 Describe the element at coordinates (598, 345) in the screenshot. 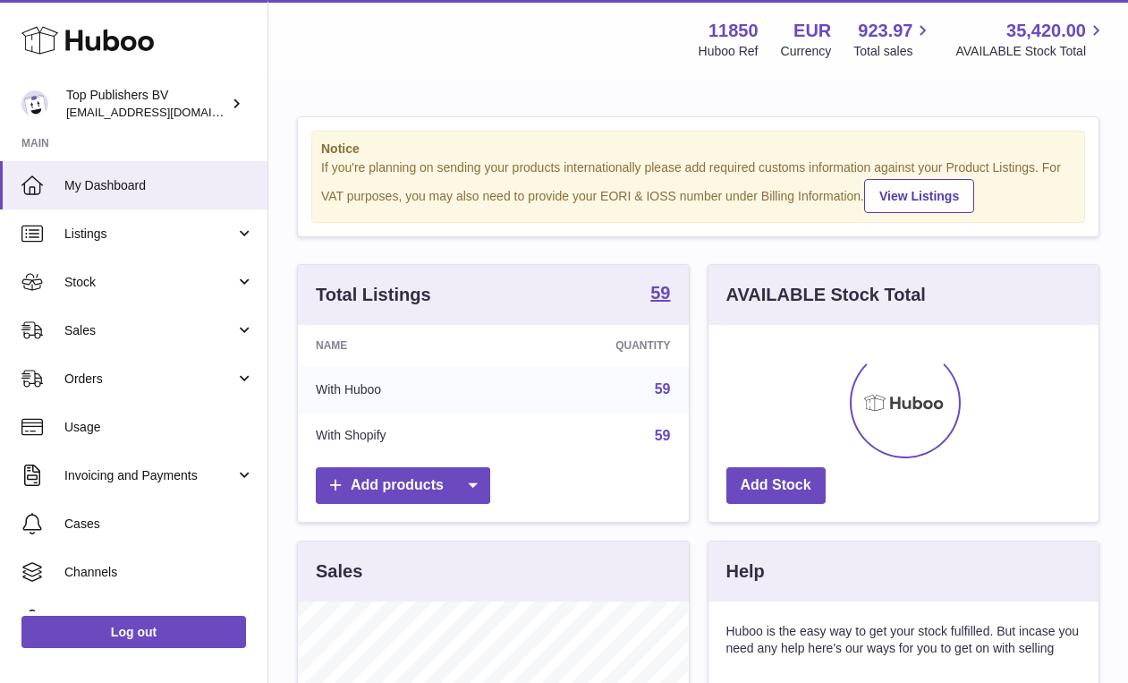

I see `th: Quantity` at that location.